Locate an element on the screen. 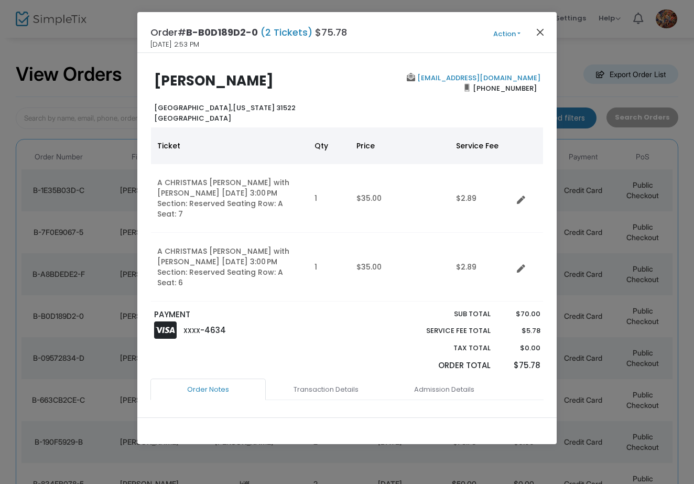  a: Order Notes is located at coordinates (208, 390).